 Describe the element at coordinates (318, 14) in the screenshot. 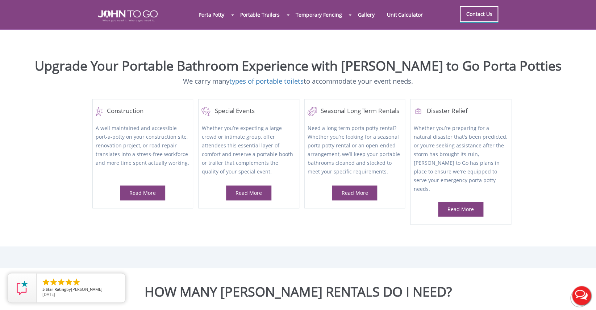

I see `a: Temporary Fencing` at that location.